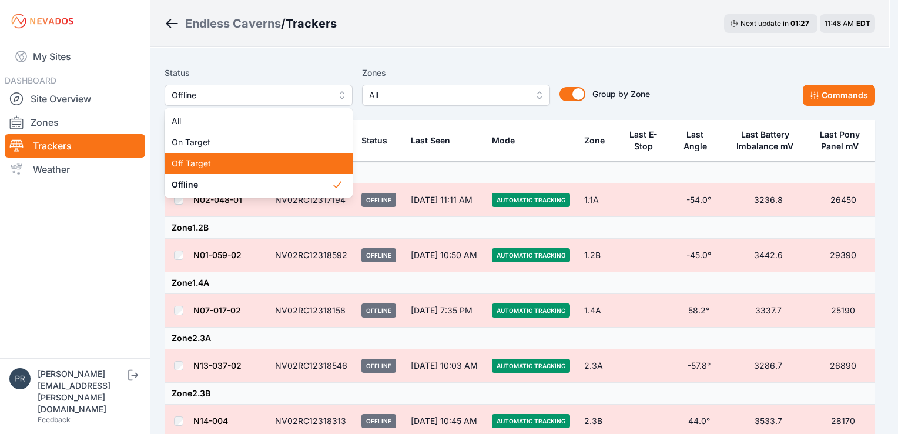 The width and height of the screenshot is (898, 434). I want to click on span: On Target, so click(251, 142).